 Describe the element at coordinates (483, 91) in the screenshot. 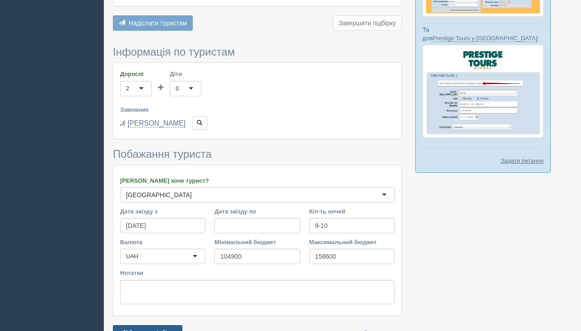

I see `img: prestige-tours-booking-form-crm-for-travel-agents.png` at that location.